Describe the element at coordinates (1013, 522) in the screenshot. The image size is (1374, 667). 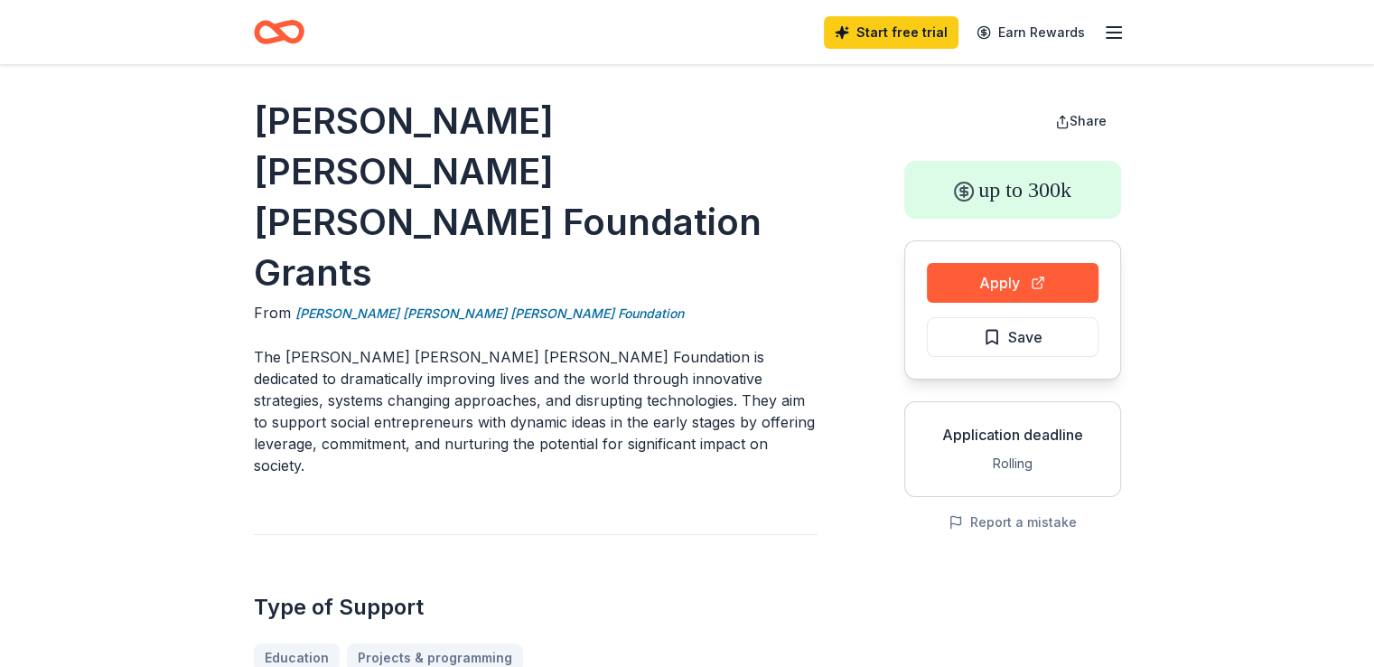
I see `button: Report a mistake` at that location.